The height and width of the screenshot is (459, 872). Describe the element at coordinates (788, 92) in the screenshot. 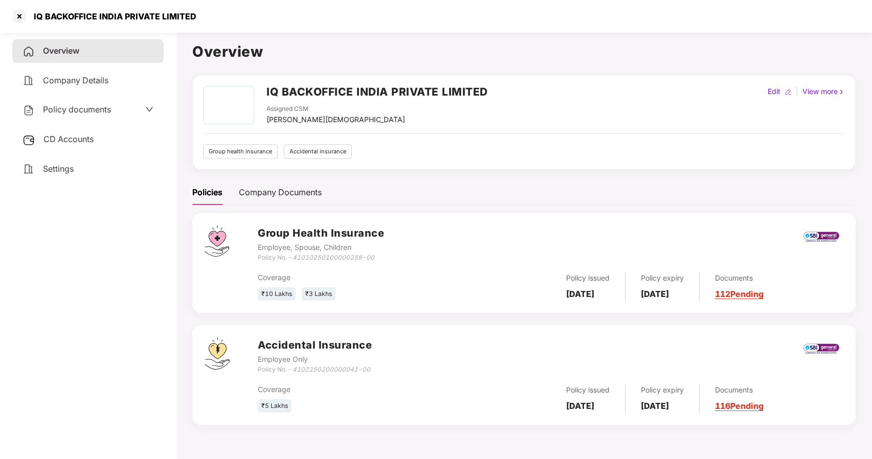

I see `img: editIcon` at that location.